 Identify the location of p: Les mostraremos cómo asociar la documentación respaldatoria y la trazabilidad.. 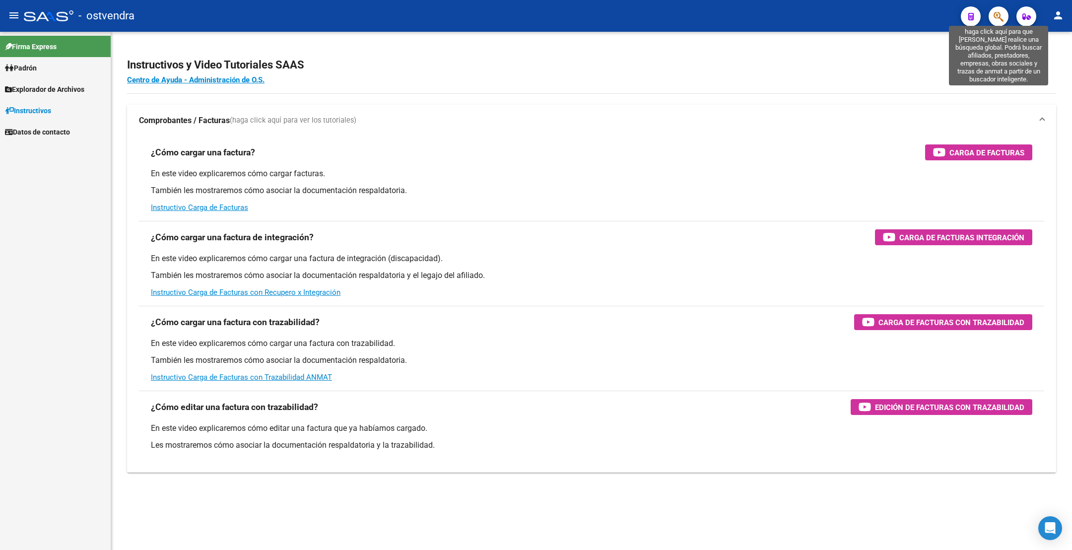
(592, 445).